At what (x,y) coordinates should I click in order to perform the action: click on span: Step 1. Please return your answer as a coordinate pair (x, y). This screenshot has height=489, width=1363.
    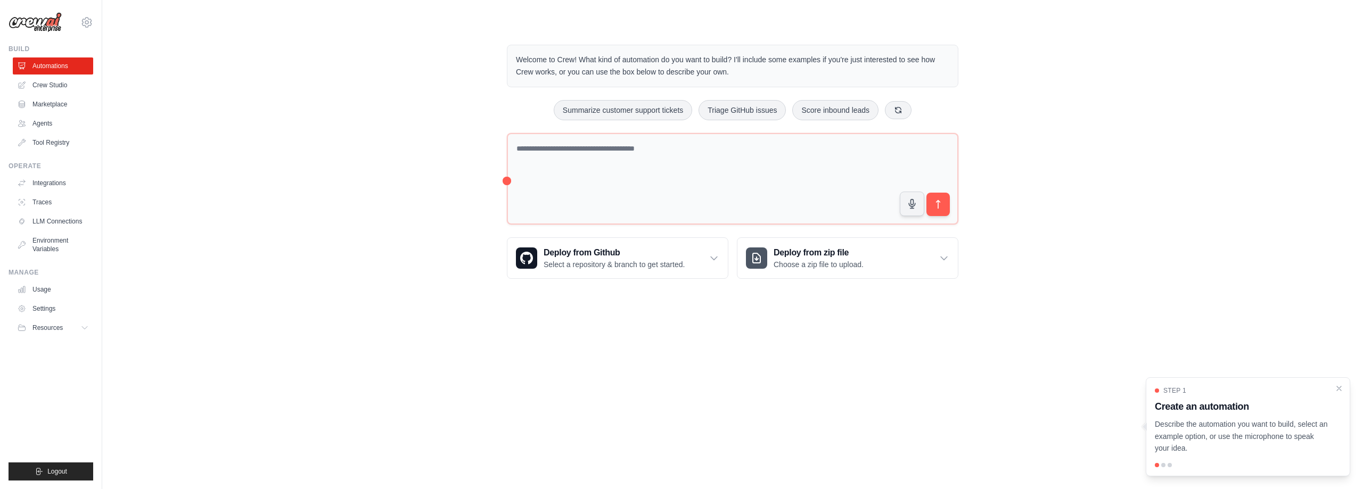
    Looking at the image, I should click on (1175, 391).